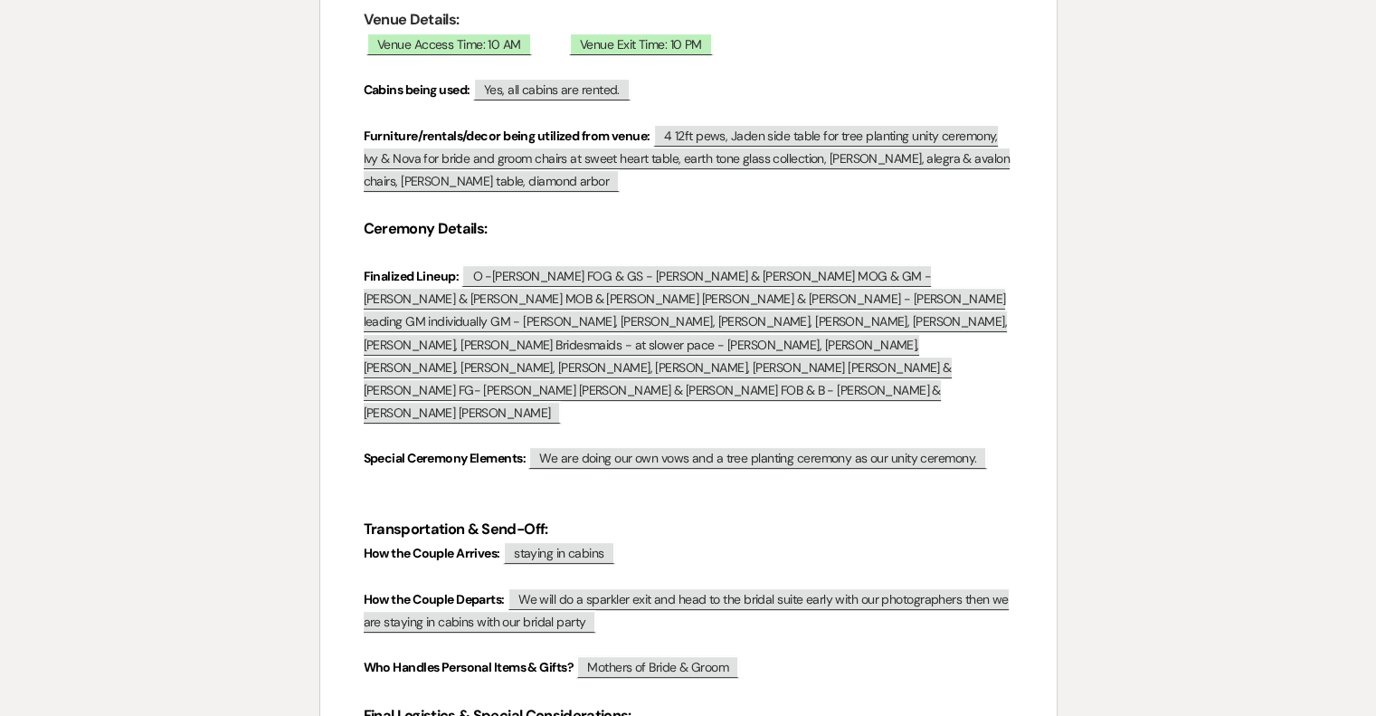 This screenshot has width=1376, height=716. I want to click on span: Mothers of Bride & Groom, so click(658, 666).